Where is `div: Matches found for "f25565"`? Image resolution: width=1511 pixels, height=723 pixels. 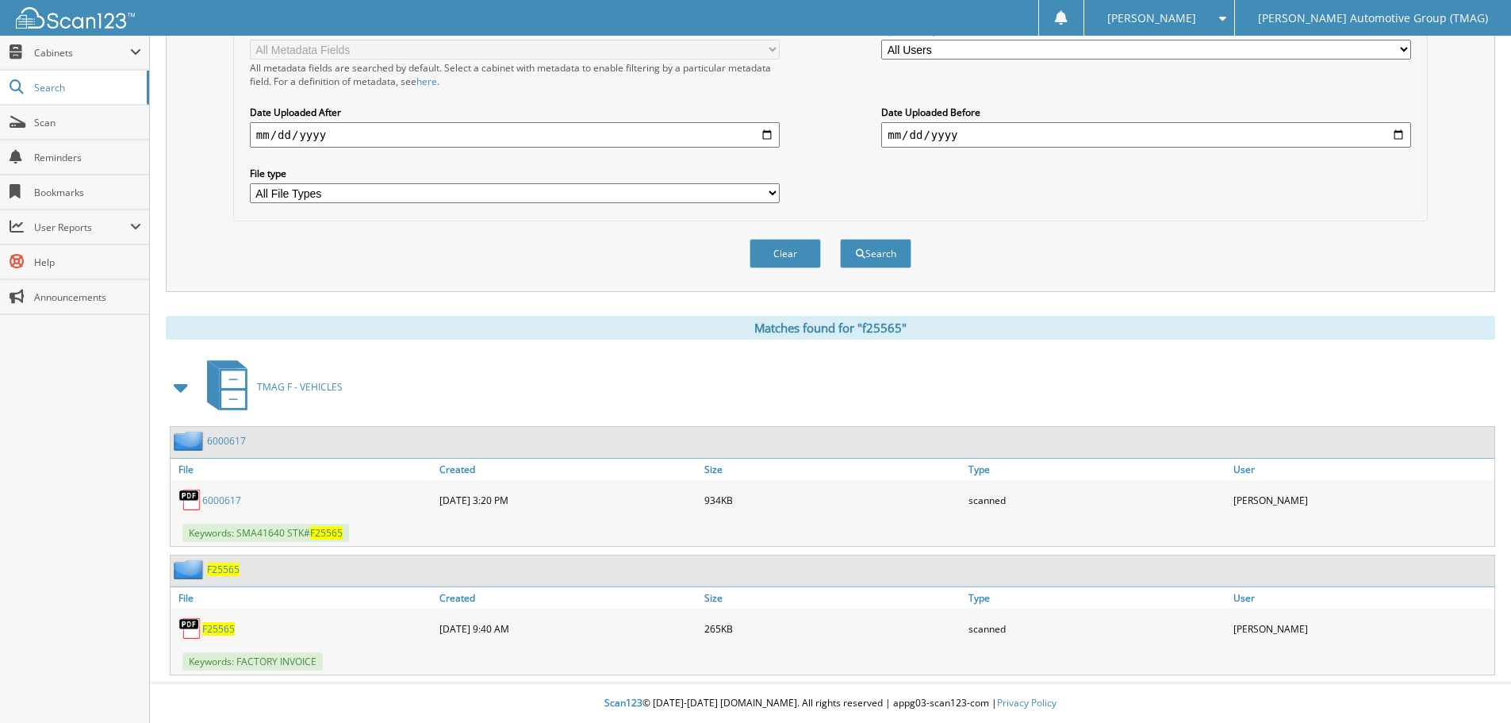 div: Matches found for "f25565" is located at coordinates (831, 328).